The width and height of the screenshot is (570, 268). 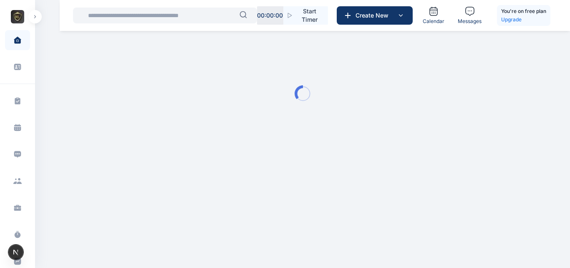 What do you see at coordinates (524, 20) in the screenshot?
I see `a: Upgrade` at bounding box center [524, 20].